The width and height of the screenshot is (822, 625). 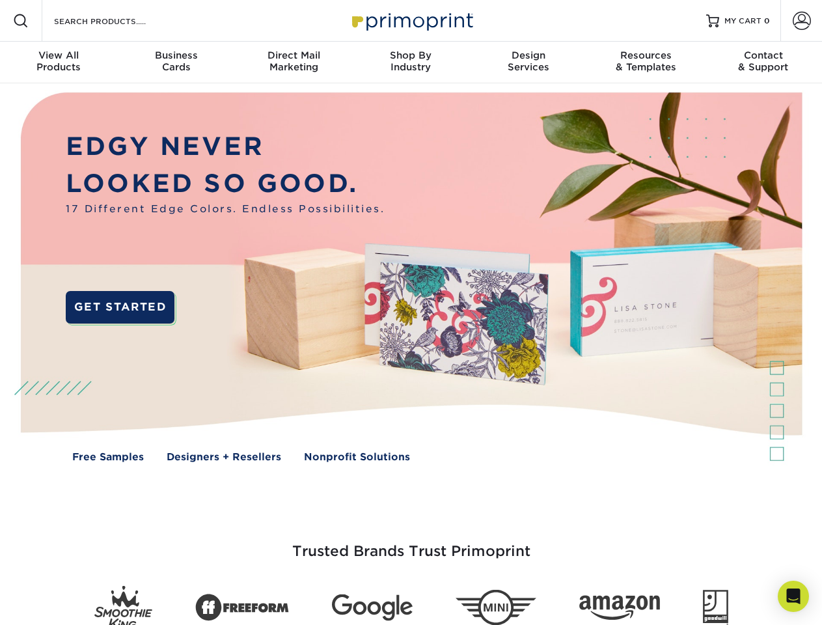 I want to click on div: Cards, so click(x=176, y=61).